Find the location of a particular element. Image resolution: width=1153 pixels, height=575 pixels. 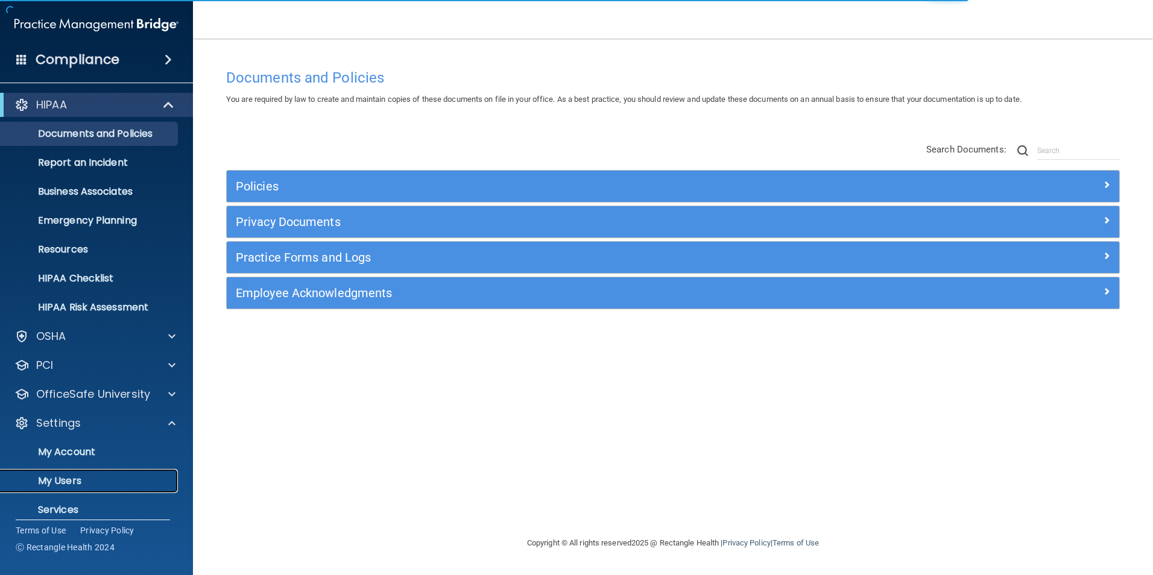

p: HIPAA Risk Assessment is located at coordinates (90, 307).